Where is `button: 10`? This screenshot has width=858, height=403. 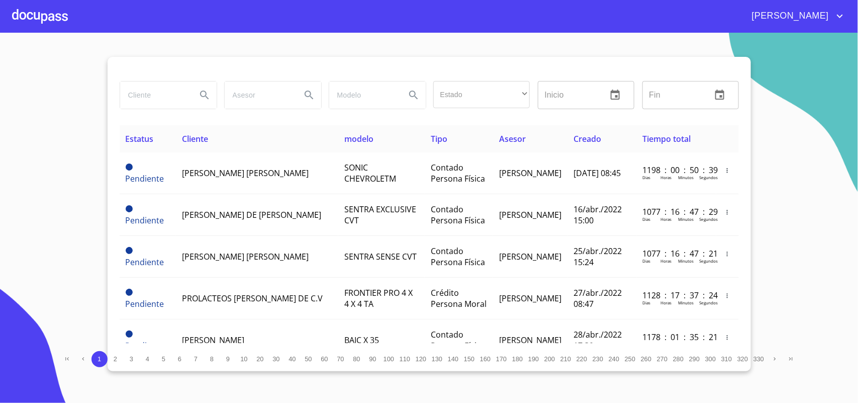 button: 10 is located at coordinates (244, 359).